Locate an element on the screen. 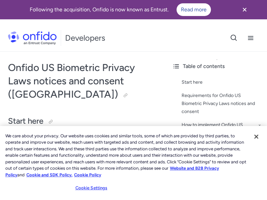 This screenshot has height=200, width=267. a: Requirements for Onfido US Biometric Privacy Laws notices and consent is located at coordinates (221, 104).